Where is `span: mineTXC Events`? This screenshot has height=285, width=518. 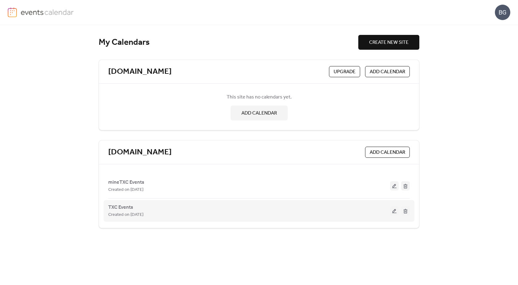 span: mineTXC Events is located at coordinates (126, 182).